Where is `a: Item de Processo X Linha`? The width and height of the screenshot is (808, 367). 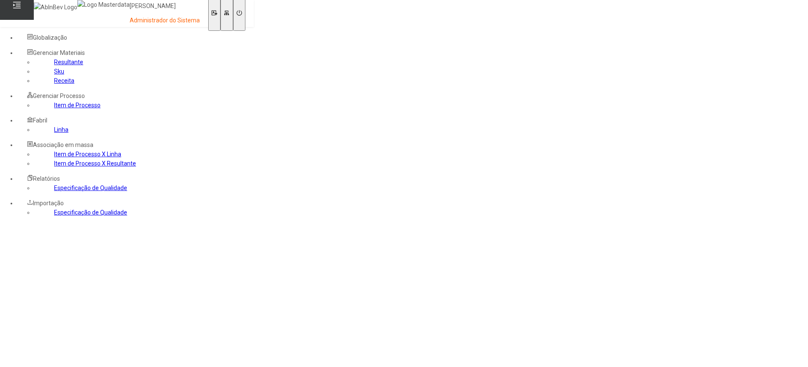 a: Item de Processo X Linha is located at coordinates (87, 154).